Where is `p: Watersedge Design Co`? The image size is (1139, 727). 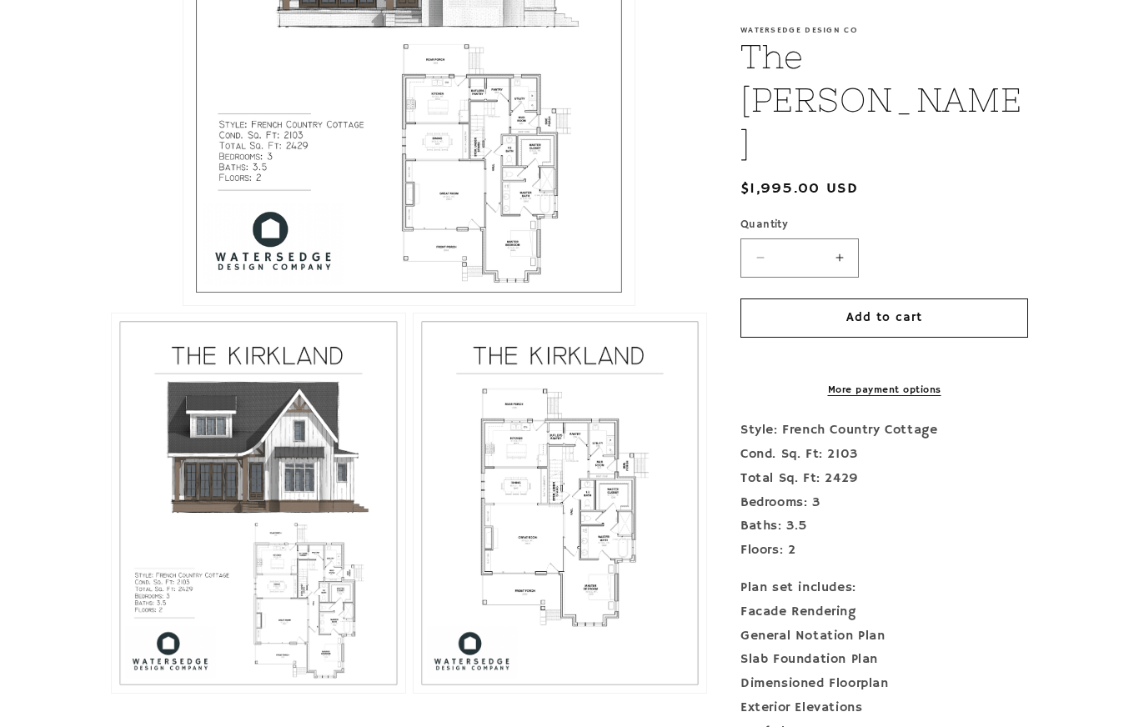 p: Watersedge Design Co is located at coordinates (884, 30).